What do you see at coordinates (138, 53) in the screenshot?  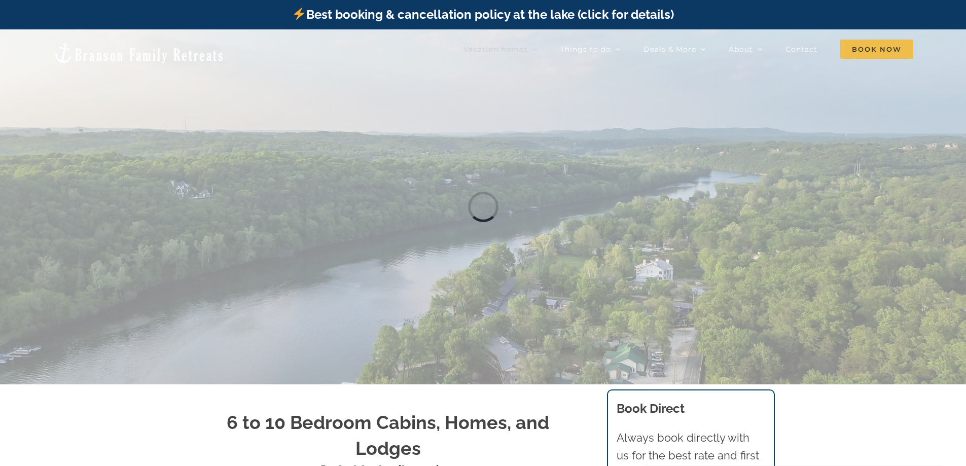 I see `img: Branson Family Retreats Logo` at bounding box center [138, 53].